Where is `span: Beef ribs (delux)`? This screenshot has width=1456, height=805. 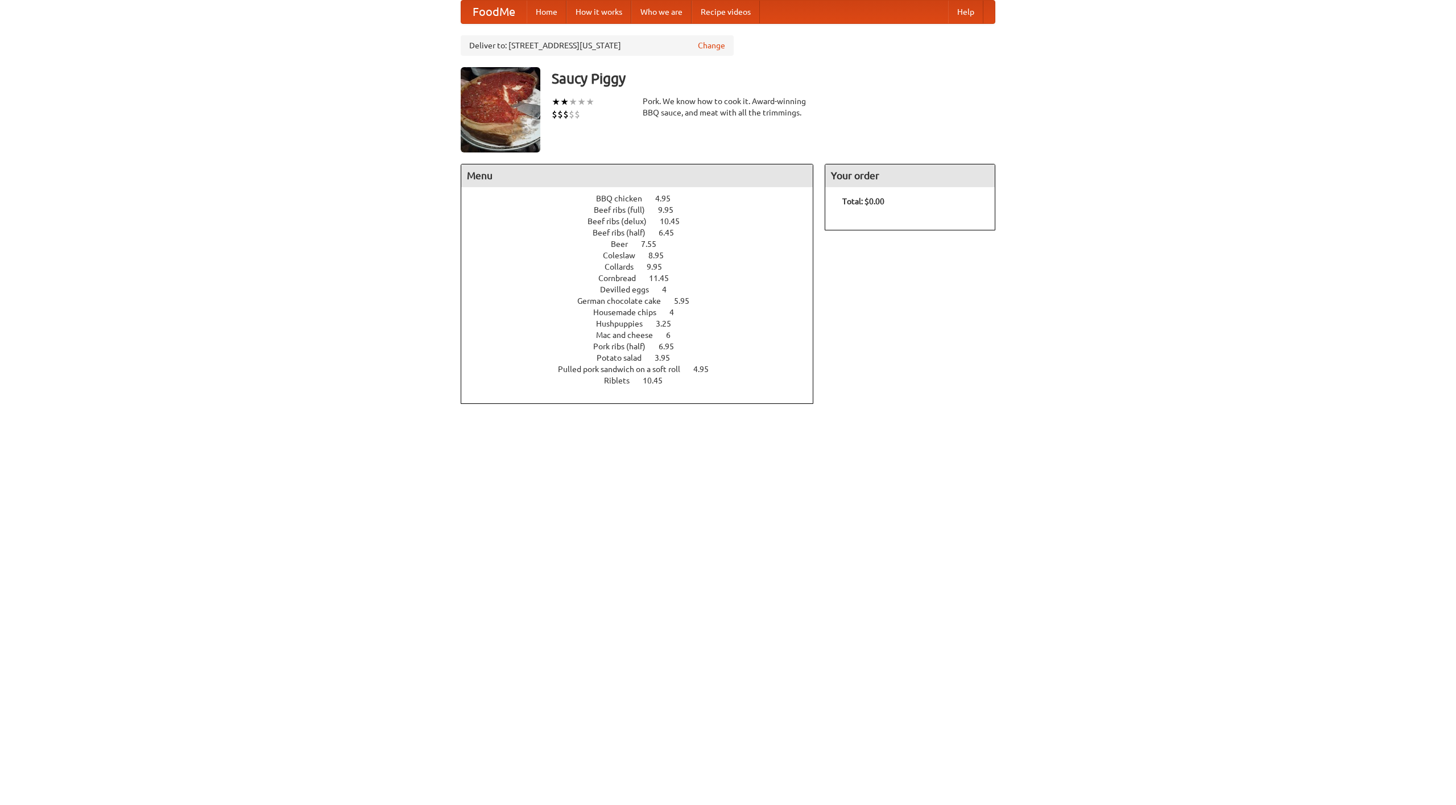 span: Beef ribs (delux) is located at coordinates (623, 221).